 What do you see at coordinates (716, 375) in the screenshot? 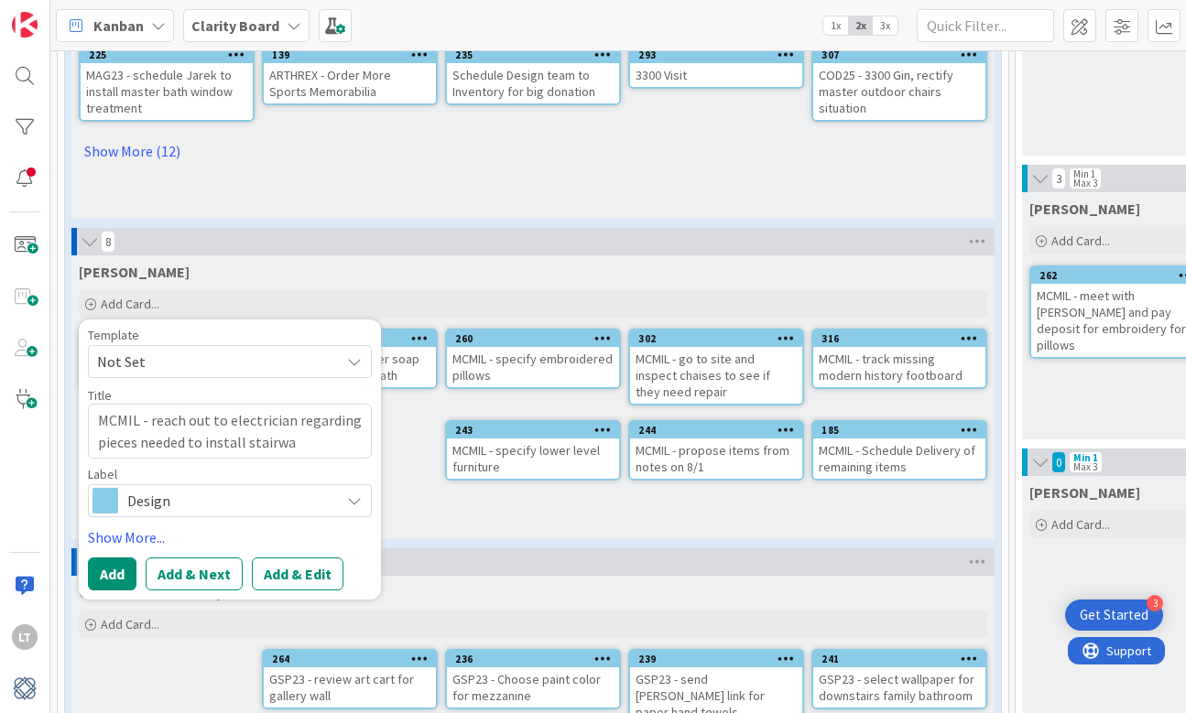
I see `div: MCMIL - go to site and inspect chaises to see if they need repair` at bounding box center [716, 375].